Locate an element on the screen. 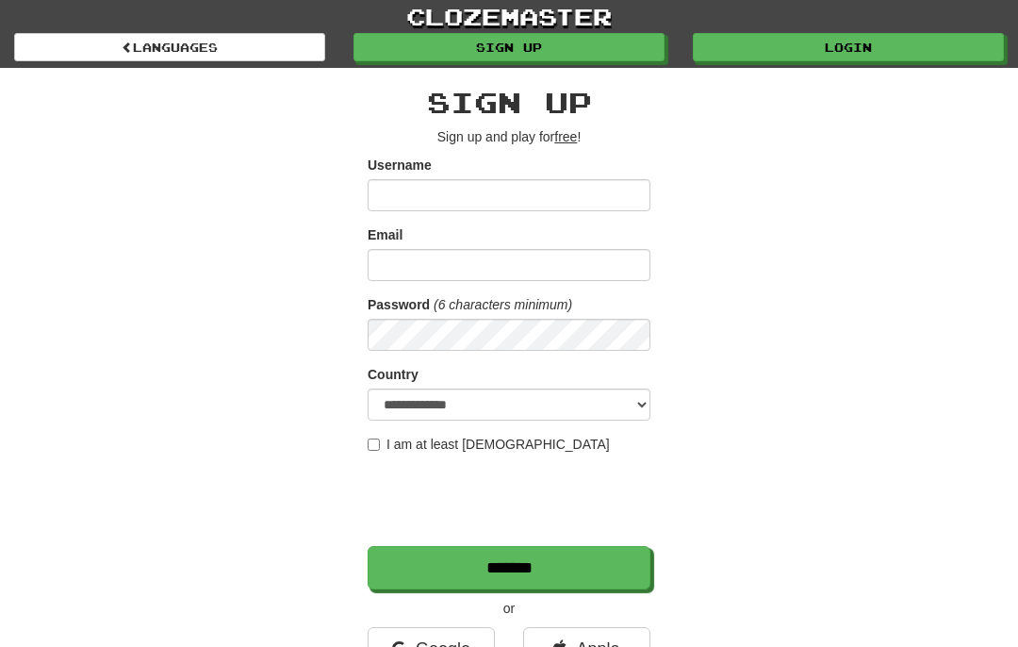 Image resolution: width=1018 pixels, height=647 pixels. h2: Sign up is located at coordinates (509, 102).